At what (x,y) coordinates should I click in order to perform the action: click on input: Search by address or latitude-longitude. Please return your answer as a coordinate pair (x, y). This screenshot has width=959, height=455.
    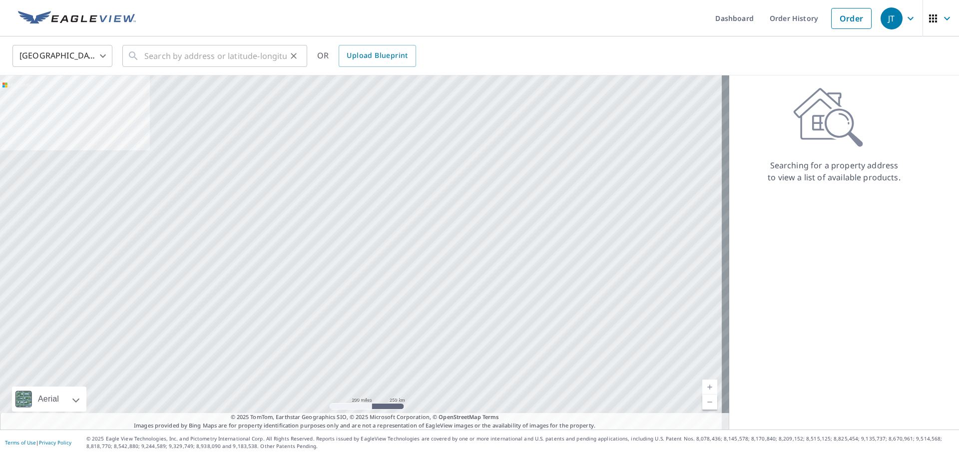
    Looking at the image, I should click on (215, 56).